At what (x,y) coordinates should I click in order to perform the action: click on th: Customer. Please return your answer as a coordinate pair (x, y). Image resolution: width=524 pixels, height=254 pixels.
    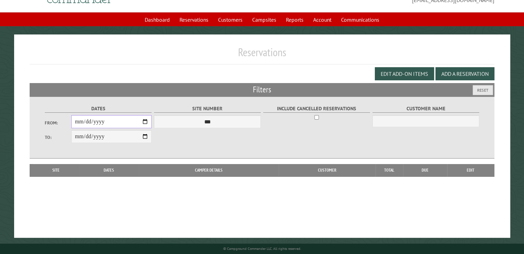
    Looking at the image, I should click on (327, 170).